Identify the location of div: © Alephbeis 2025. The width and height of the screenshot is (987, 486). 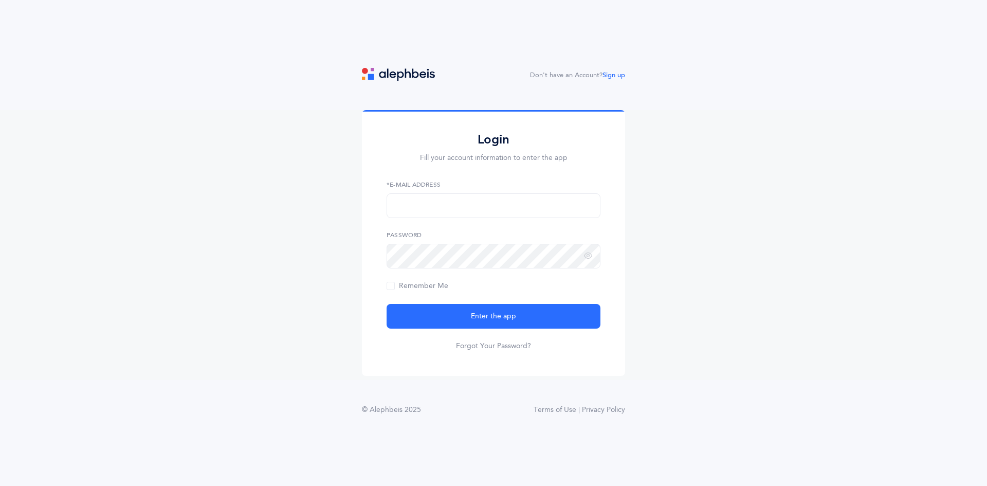
(391, 410).